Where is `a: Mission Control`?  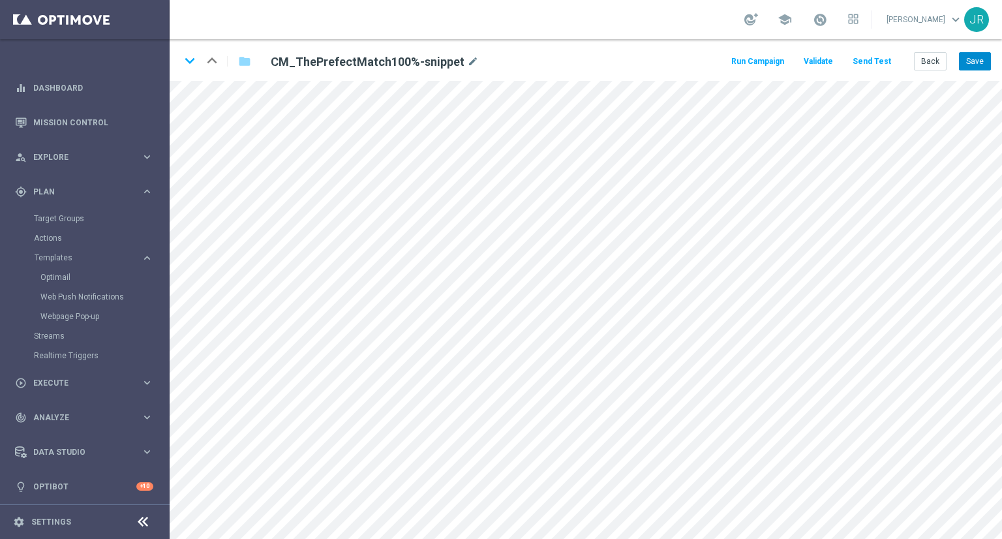 a: Mission Control is located at coordinates (93, 122).